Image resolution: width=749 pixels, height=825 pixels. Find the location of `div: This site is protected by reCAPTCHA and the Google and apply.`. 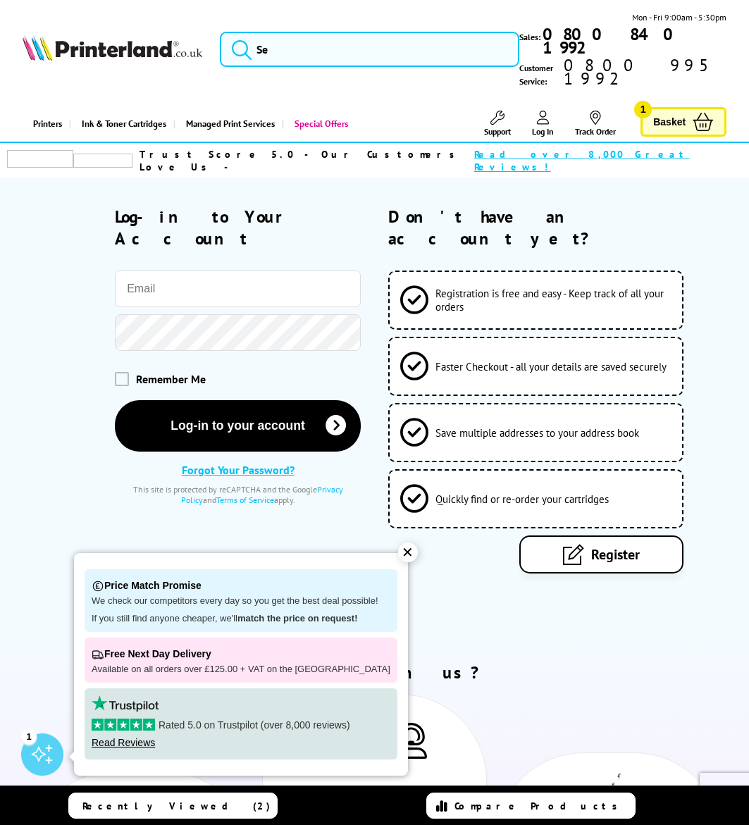

div: This site is protected by reCAPTCHA and the Google and apply. is located at coordinates (237, 494).